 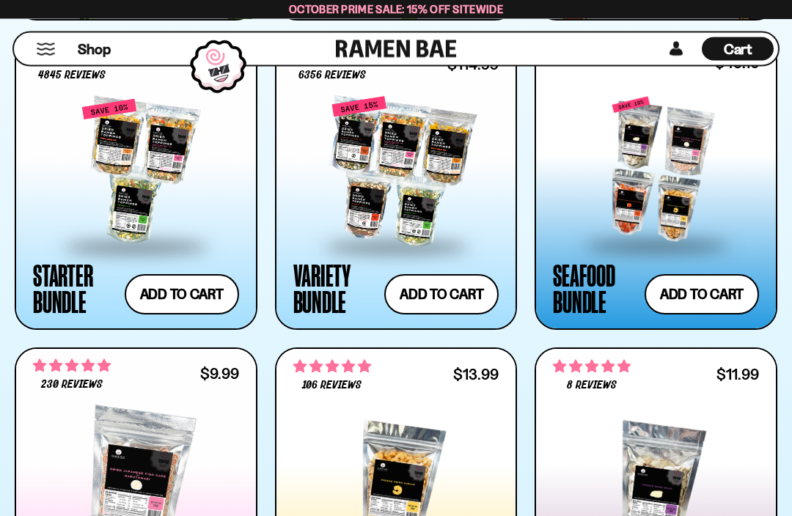 I want to click on div: Starter Bundle, so click(x=75, y=289).